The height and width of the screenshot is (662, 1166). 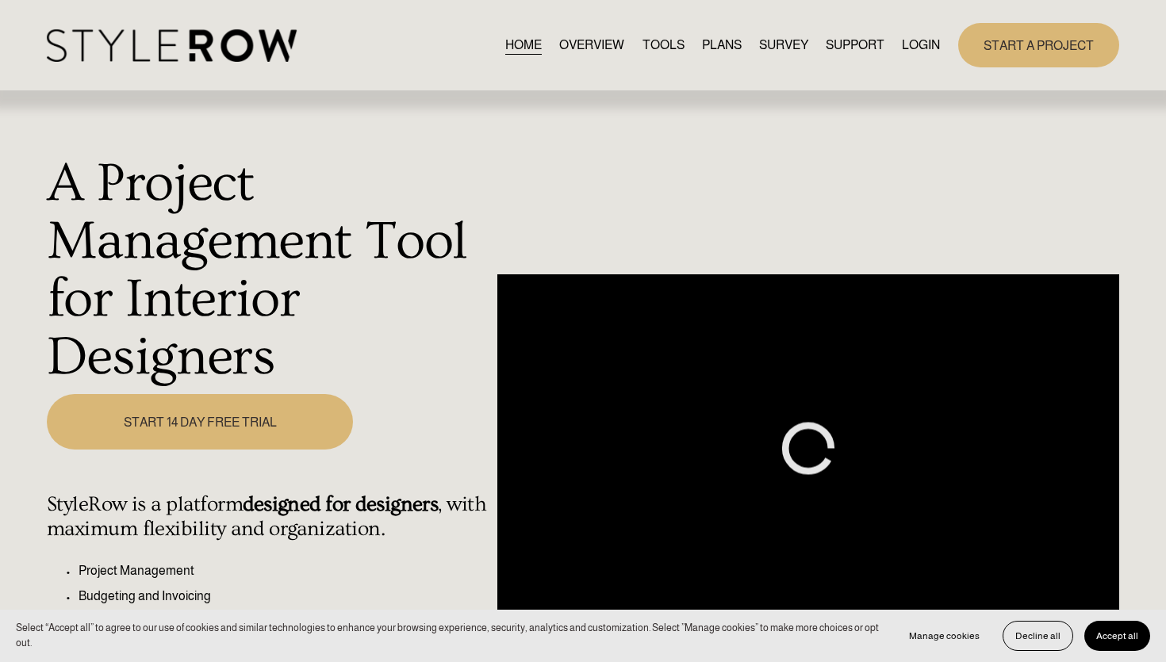 I want to click on h4: StyleRow is a platform , with maximum flexibility and organization., so click(x=267, y=517).